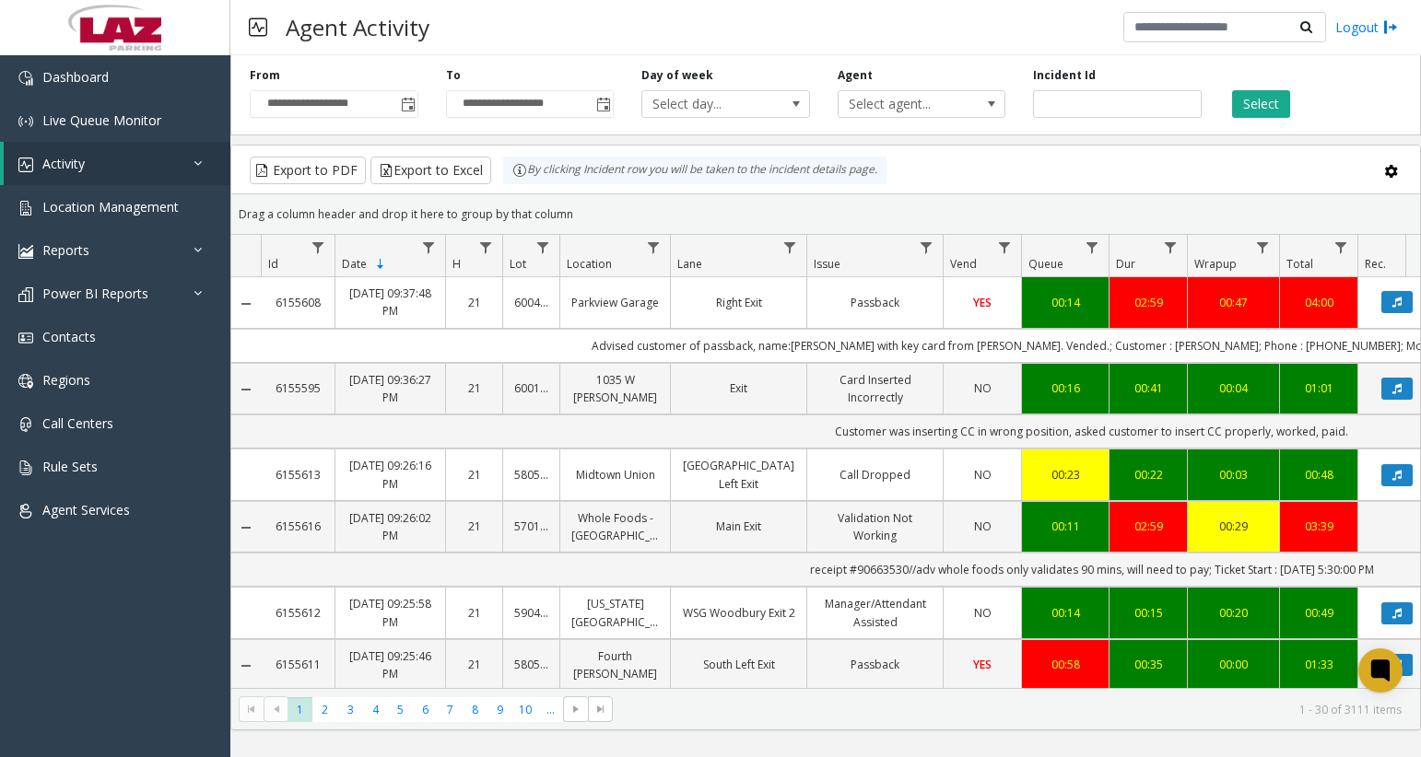 The image size is (1421, 757). Describe the element at coordinates (1233, 613) in the screenshot. I see `a: 00:20` at that location.